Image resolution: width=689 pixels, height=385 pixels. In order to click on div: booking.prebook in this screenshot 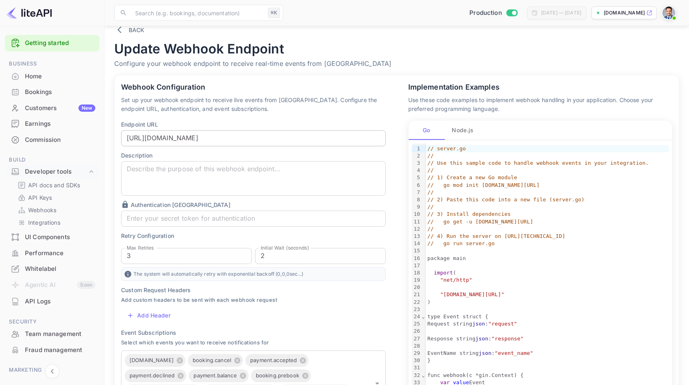, I will do `click(281, 376)`.